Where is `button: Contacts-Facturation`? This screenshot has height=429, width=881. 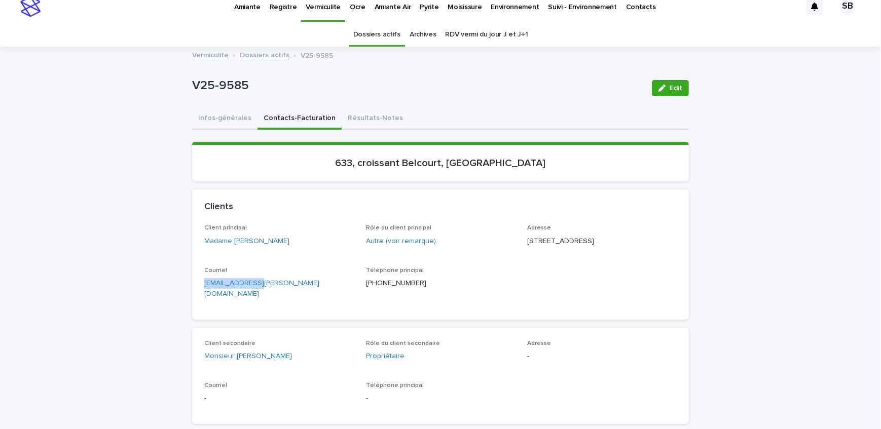 button: Contacts-Facturation is located at coordinates (299, 119).